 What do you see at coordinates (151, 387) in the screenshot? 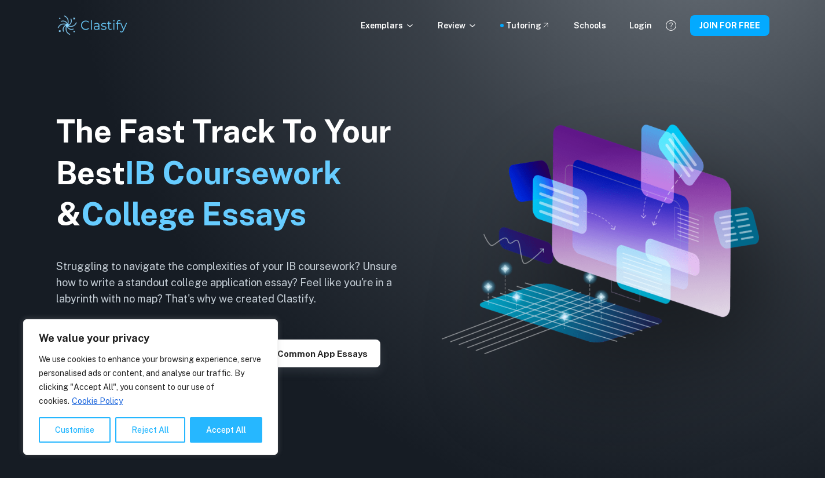
I see `div: We value your privacy` at bounding box center [151, 387].